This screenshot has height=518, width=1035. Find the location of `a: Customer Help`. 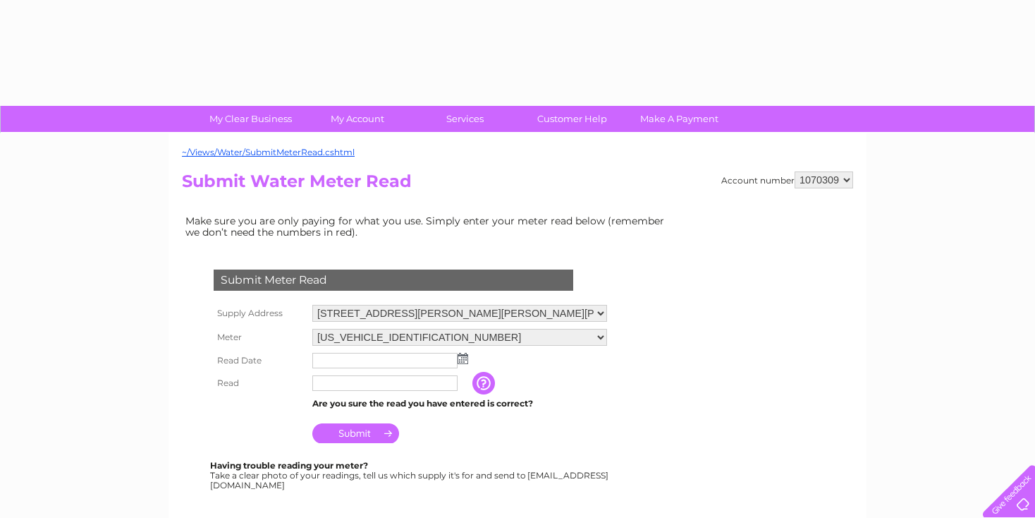

a: Customer Help is located at coordinates (572, 118).